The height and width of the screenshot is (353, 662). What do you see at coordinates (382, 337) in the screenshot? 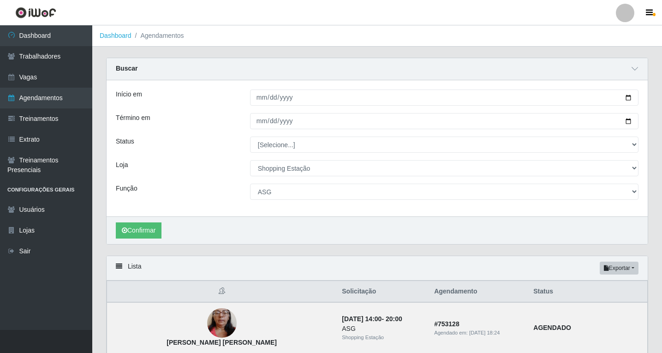
I see `div: Shopping Estação` at bounding box center [382, 337].